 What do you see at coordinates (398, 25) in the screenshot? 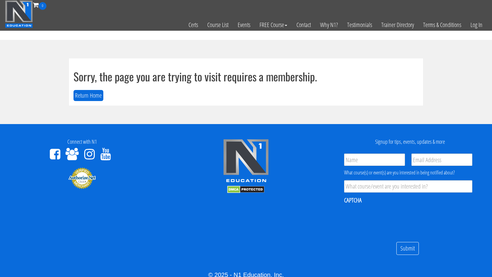
I see `a: Trainer Directory` at bounding box center [398, 25].